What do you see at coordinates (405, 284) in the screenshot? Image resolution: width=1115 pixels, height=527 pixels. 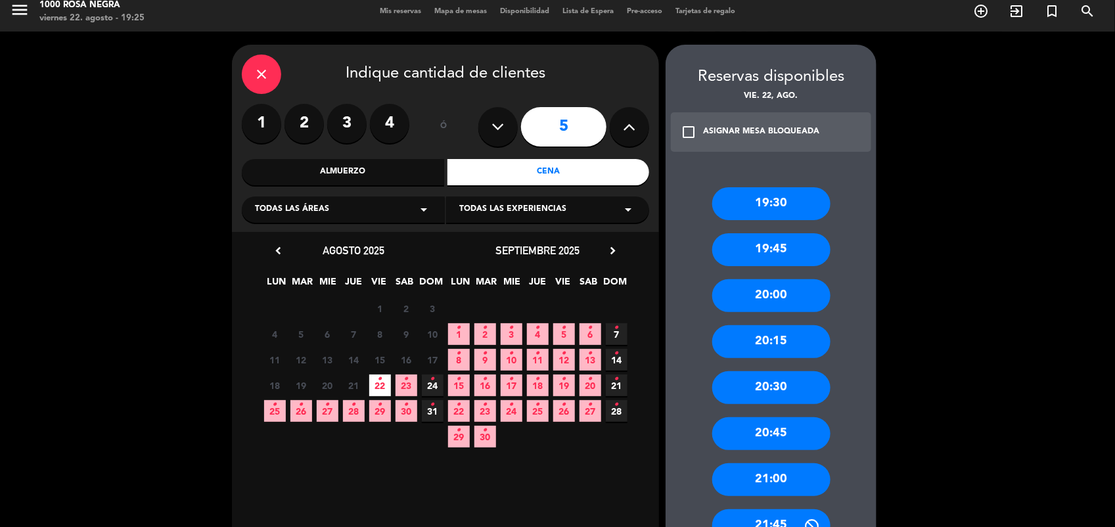 I see `span: SAB` at bounding box center [405, 284].